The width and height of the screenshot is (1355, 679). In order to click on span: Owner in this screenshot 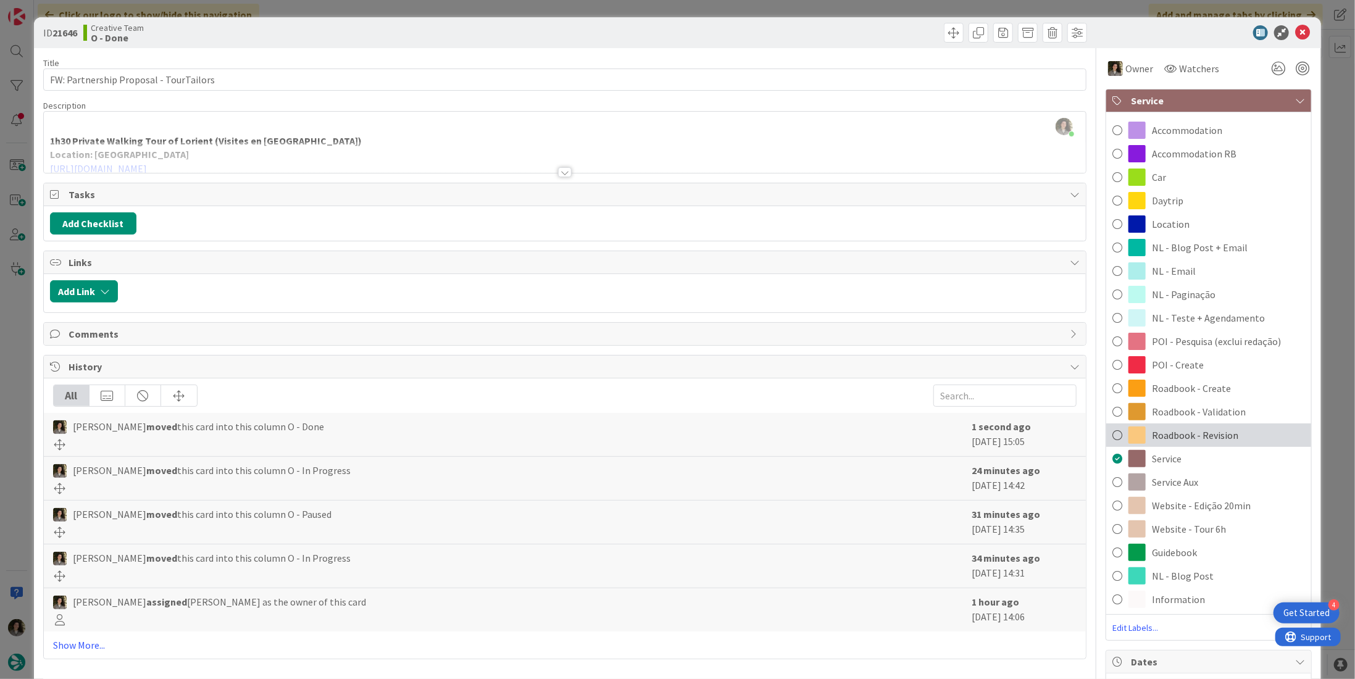, I will do `click(1139, 69)`.